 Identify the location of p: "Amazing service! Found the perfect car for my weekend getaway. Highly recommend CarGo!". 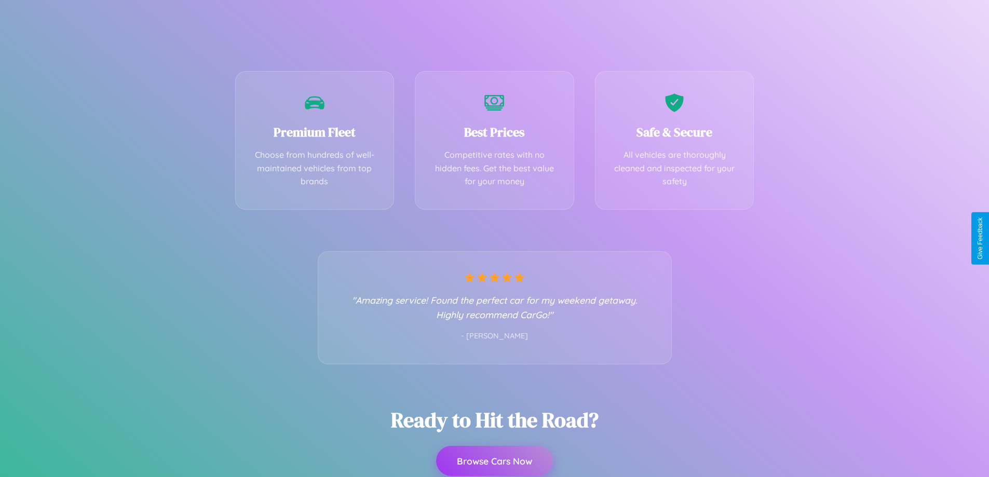
(495, 307).